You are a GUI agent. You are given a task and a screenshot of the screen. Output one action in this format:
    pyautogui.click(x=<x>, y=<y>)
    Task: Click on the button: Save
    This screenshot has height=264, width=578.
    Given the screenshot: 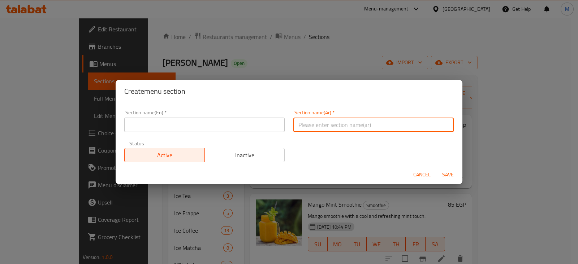 What is the action you would take?
    pyautogui.click(x=448, y=175)
    